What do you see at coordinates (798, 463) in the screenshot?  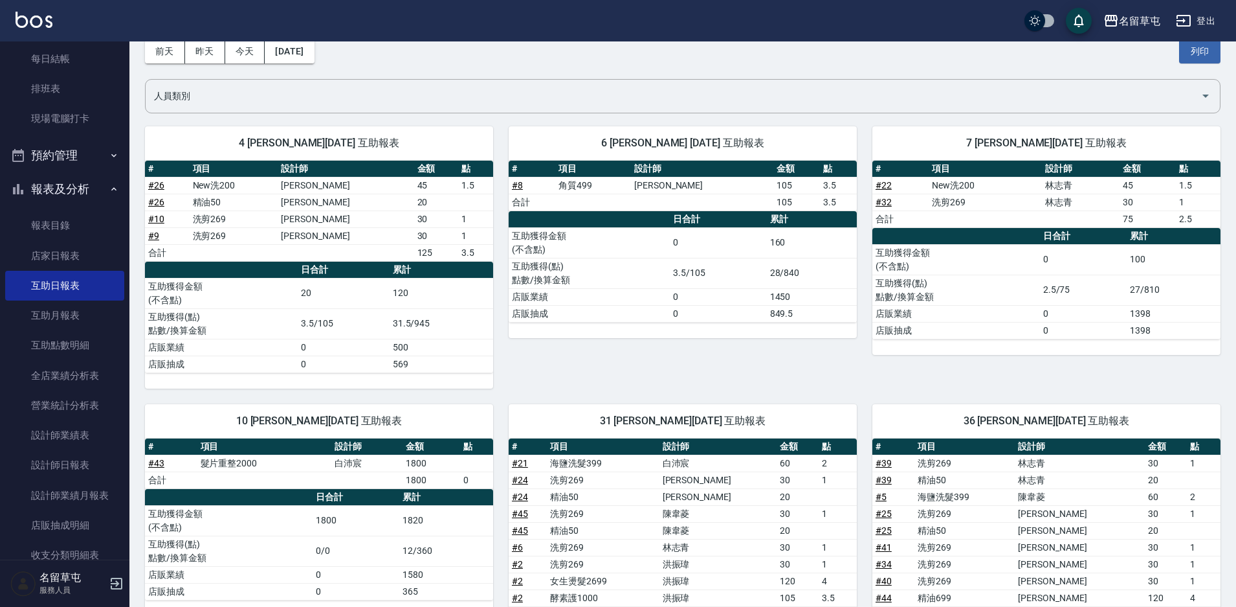 I see `td: 60` at bounding box center [798, 463].